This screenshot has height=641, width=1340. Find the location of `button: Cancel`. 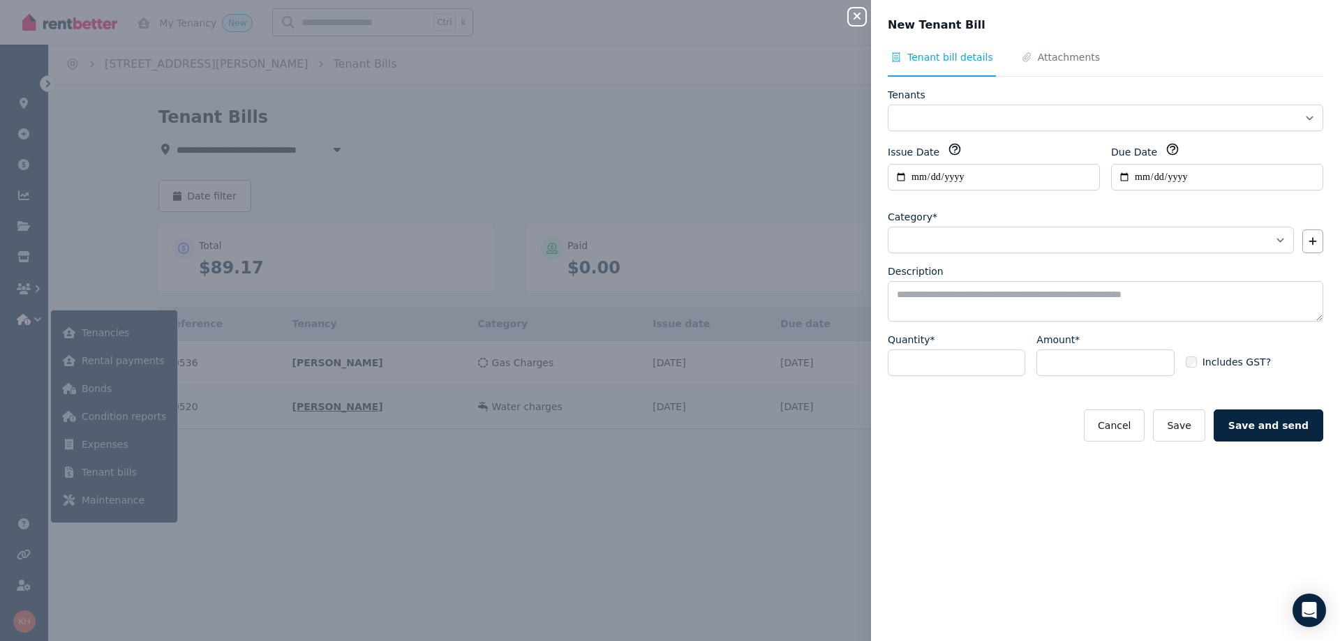

button: Cancel is located at coordinates (1114, 426).